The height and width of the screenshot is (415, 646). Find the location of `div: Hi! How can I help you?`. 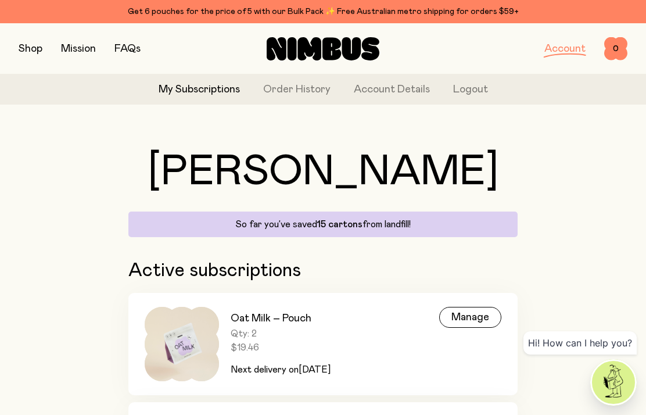

div: Hi! How can I help you? is located at coordinates (580, 343).